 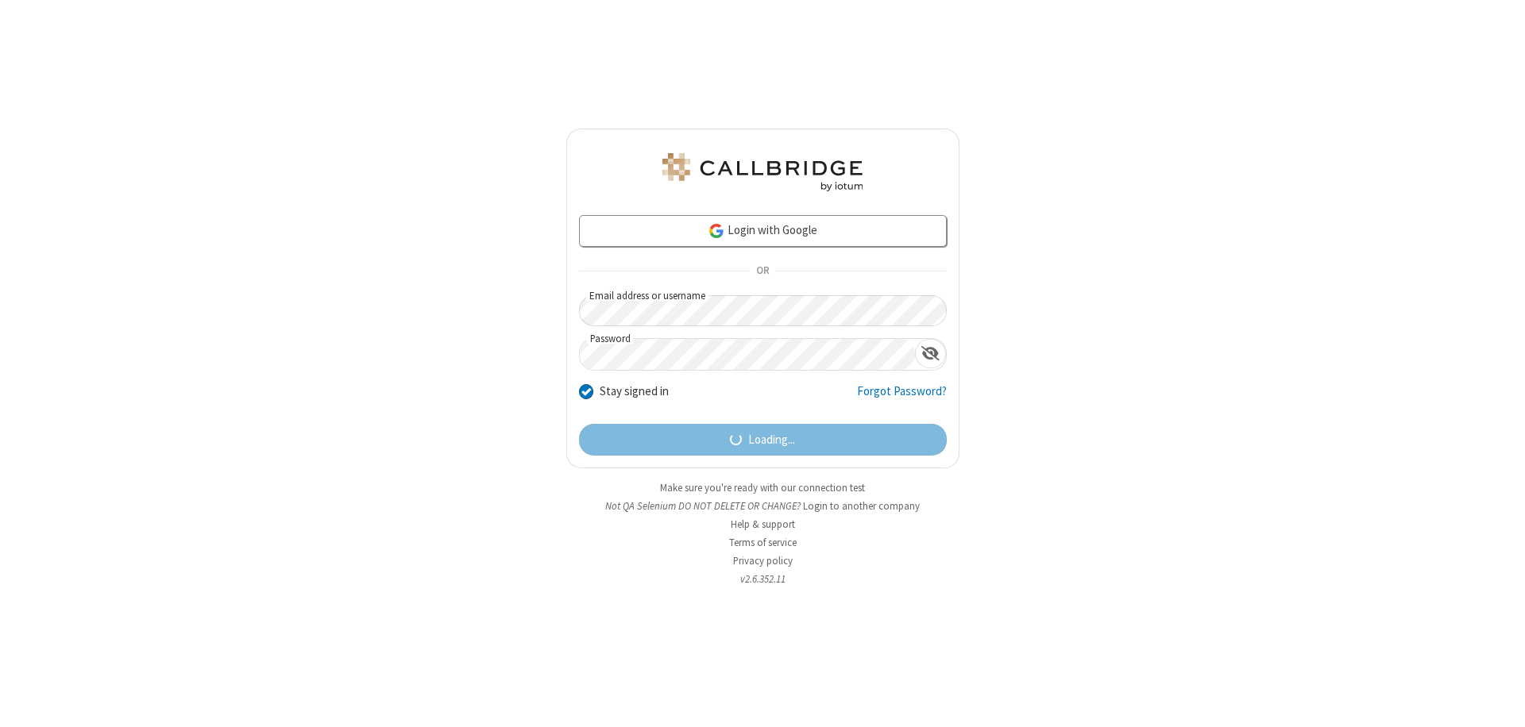 What do you see at coordinates (771, 440) in the screenshot?
I see `span: Loading...` at bounding box center [771, 440].